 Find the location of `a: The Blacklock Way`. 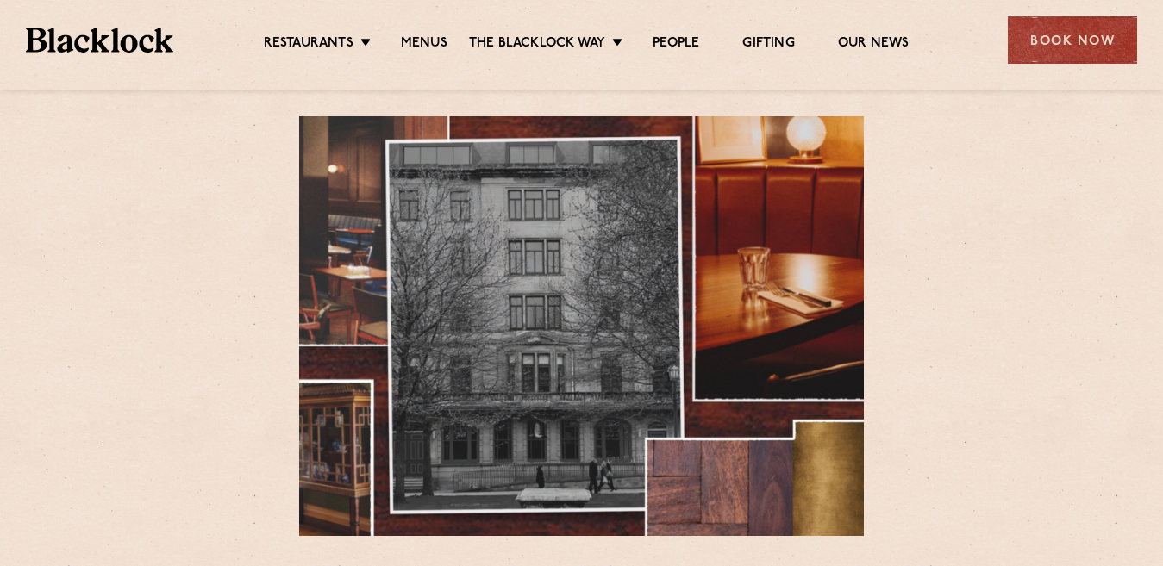

a: The Blacklock Way is located at coordinates (537, 45).